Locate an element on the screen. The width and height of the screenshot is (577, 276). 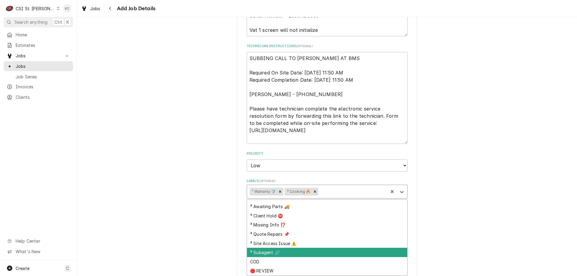
span: Clients is located at coordinates (43, 97).